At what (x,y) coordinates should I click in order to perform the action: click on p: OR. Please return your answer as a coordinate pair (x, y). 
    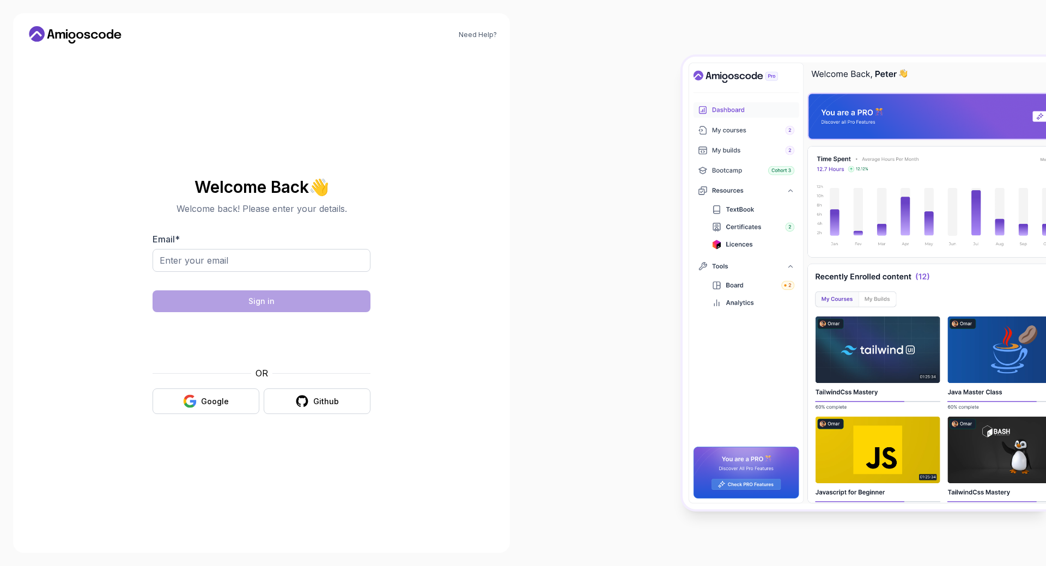
    Looking at the image, I should click on (261, 373).